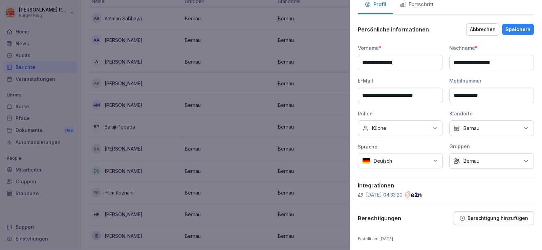 The height and width of the screenshot is (250, 542). What do you see at coordinates (492, 146) in the screenshot?
I see `div: Gruppen` at bounding box center [492, 146].